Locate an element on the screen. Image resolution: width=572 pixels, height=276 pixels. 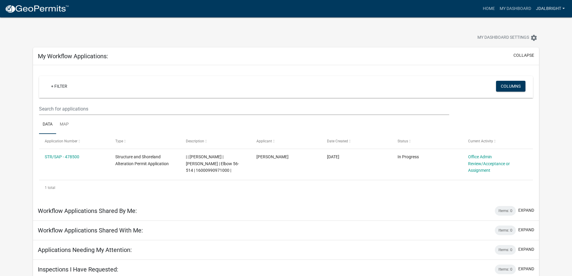
h5: My Workflow Applications: is located at coordinates (73, 56).